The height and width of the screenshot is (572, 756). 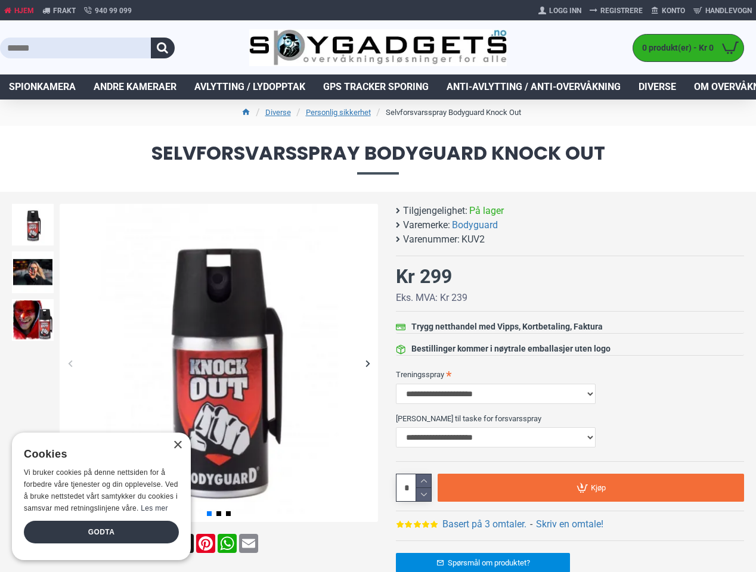 What do you see at coordinates (24, 11) in the screenshot?
I see `span: Hjem` at bounding box center [24, 11].